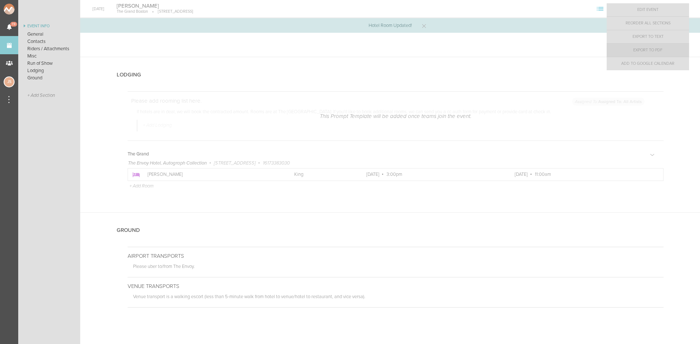  Describe the element at coordinates (13, 24) in the screenshot. I see `span: 19` at that location.